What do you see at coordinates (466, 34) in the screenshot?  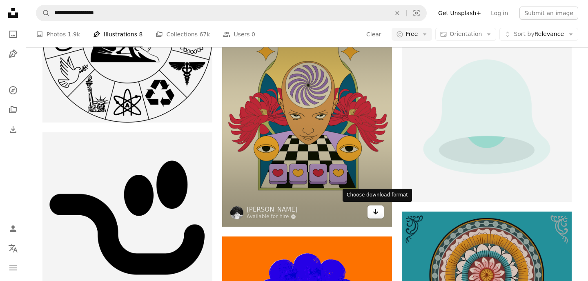 I see `span: Orientation` at bounding box center [466, 34].